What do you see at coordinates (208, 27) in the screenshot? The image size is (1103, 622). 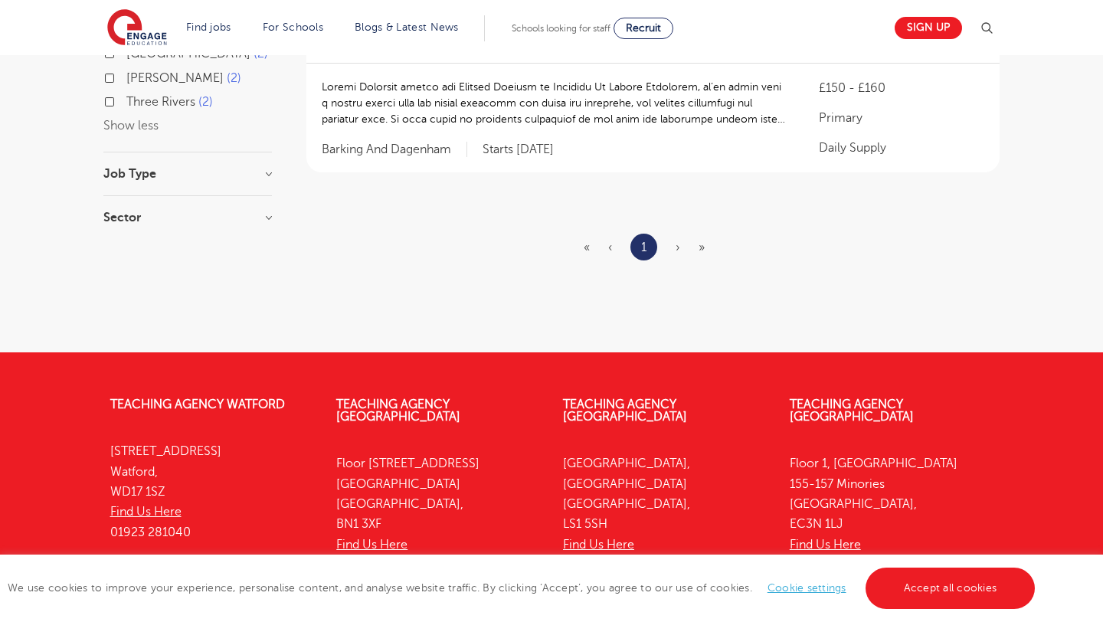 I see `a: Find jobs` at bounding box center [208, 27].